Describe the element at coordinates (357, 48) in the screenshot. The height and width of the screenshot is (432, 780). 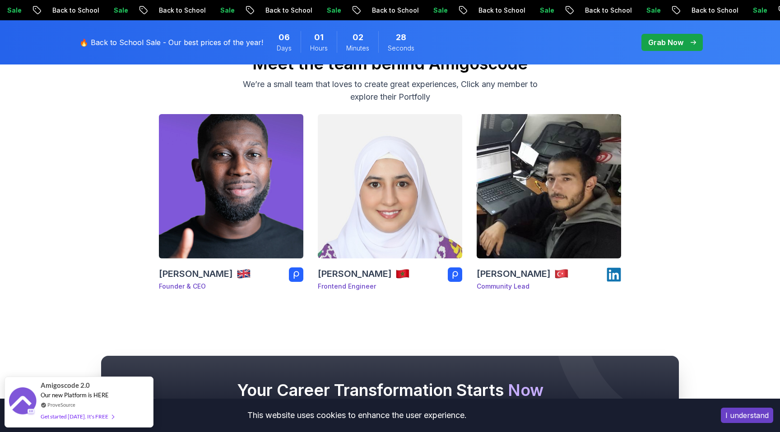
I see `span: Minutes` at that location.